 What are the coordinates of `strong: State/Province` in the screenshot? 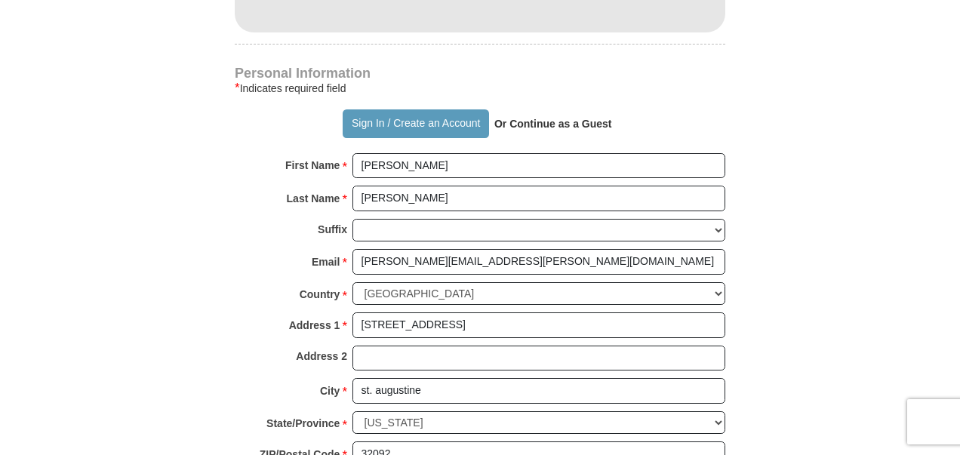 It's located at (302, 423).